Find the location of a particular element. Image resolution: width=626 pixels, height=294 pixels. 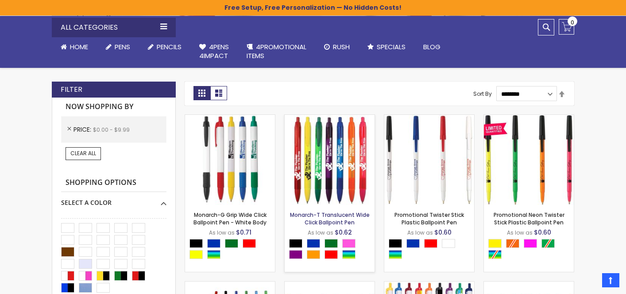

span: $0.00 - $9.99 is located at coordinates (111, 129).